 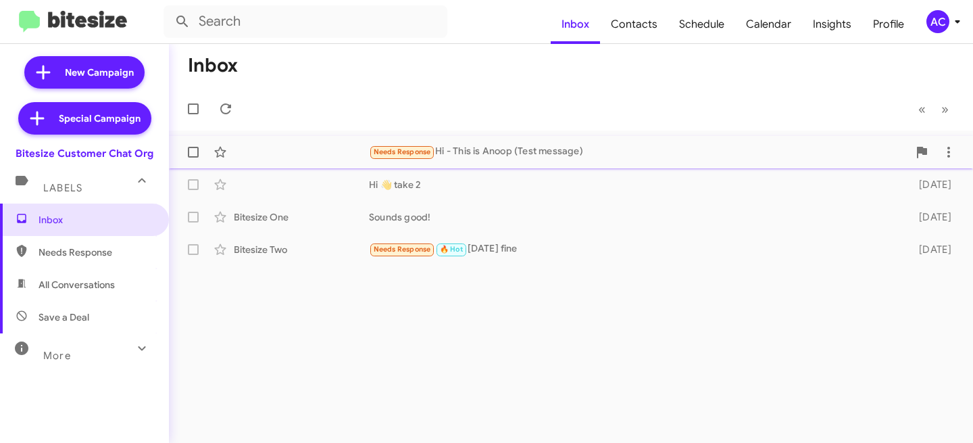 What do you see at coordinates (575, 24) in the screenshot?
I see `a: Inbox` at bounding box center [575, 24].